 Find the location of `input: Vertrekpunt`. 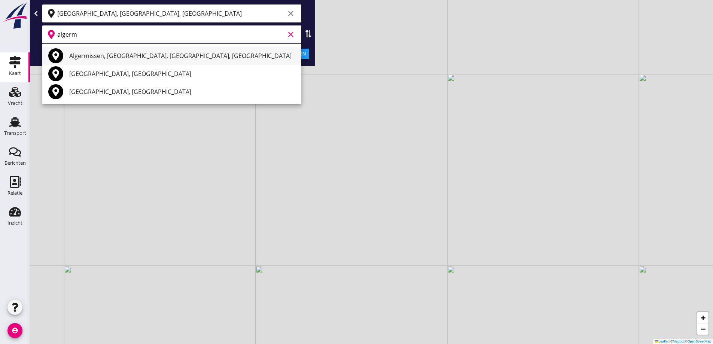

input: Vertrekpunt is located at coordinates (171, 13).